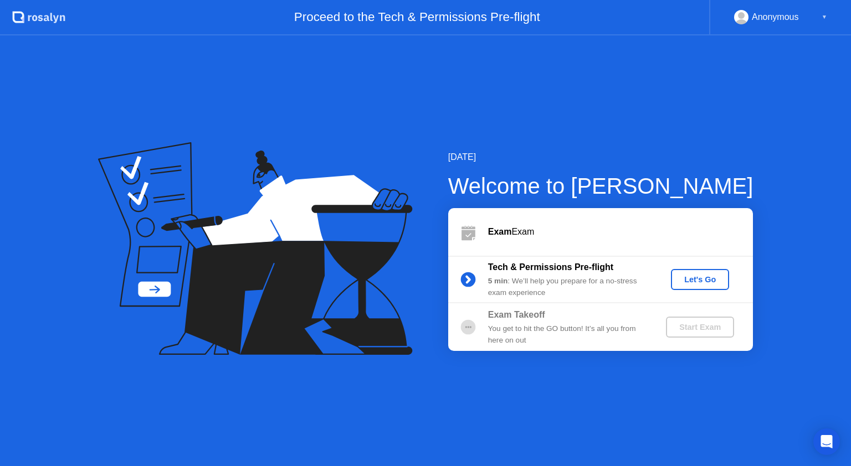  I want to click on b: Exam, so click(500, 232).